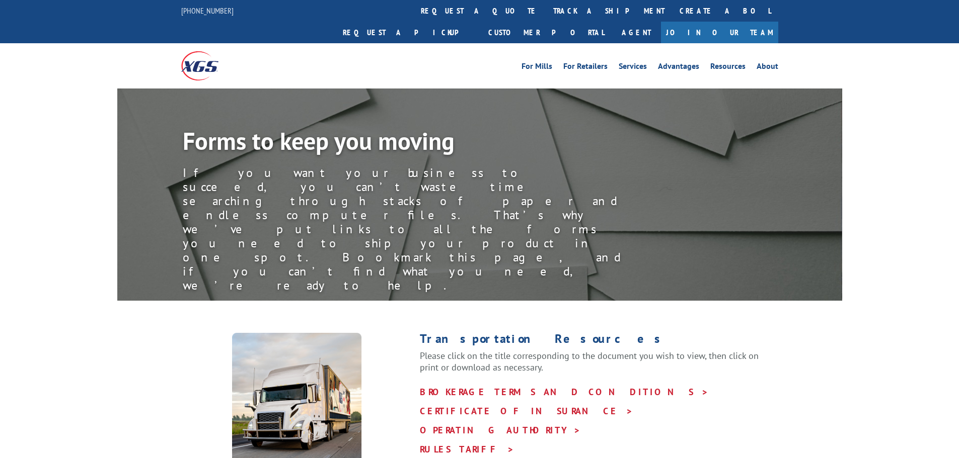 Image resolution: width=959 pixels, height=458 pixels. I want to click on a: For Mills, so click(536, 68).